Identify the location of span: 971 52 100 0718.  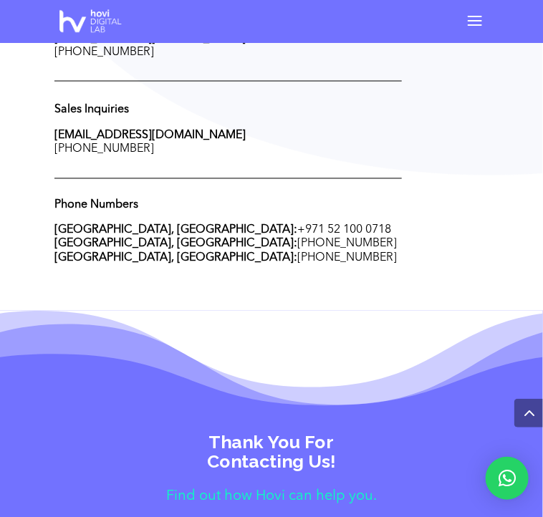
(348, 230).